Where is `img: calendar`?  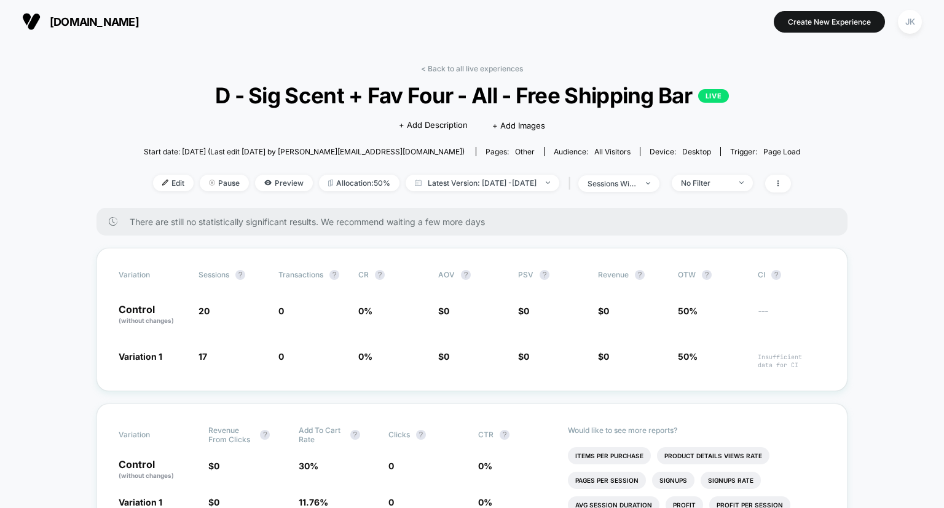 img: calendar is located at coordinates (418, 183).